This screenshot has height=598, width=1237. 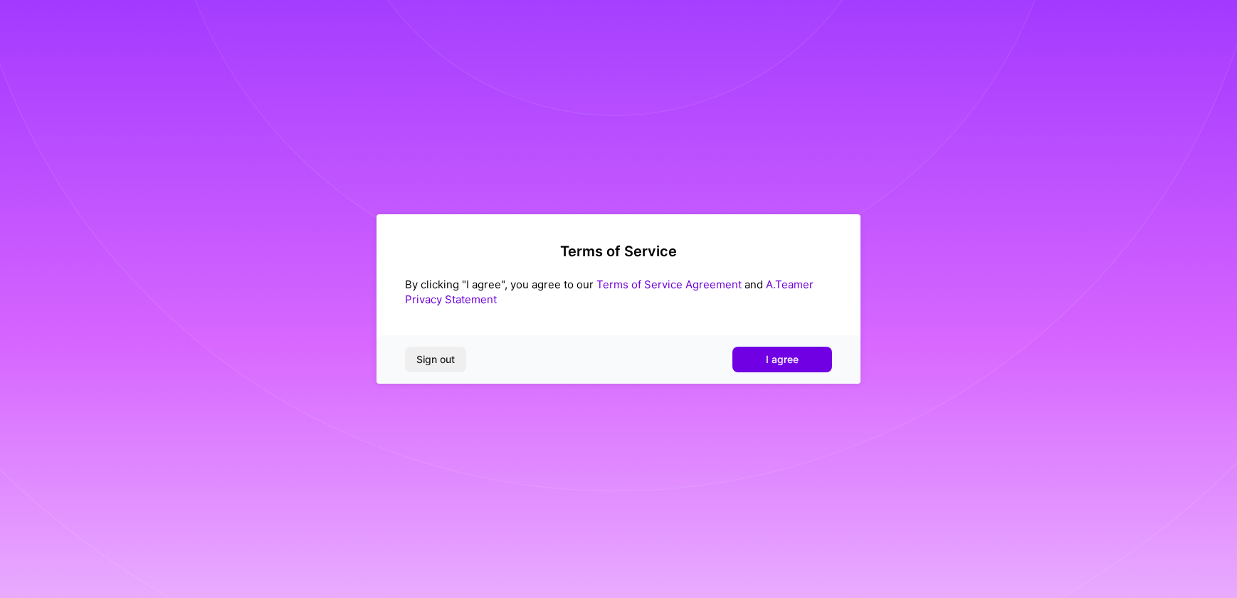 What do you see at coordinates (436, 359) in the screenshot?
I see `button: Sign out` at bounding box center [436, 359].